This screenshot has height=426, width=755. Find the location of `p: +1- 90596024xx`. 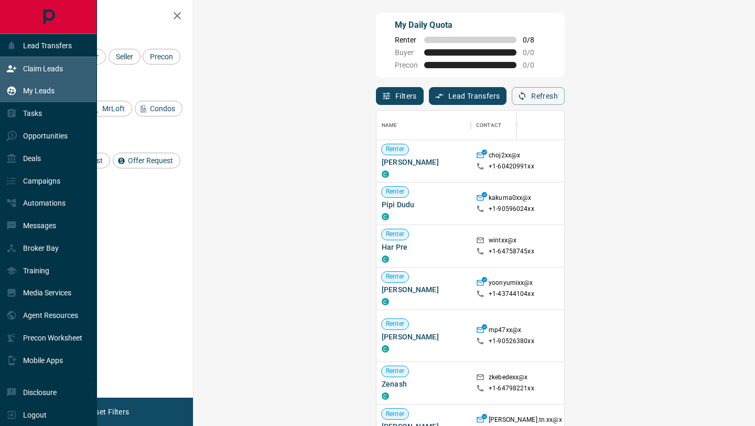

p: +1- 90596024xx is located at coordinates (511, 209).